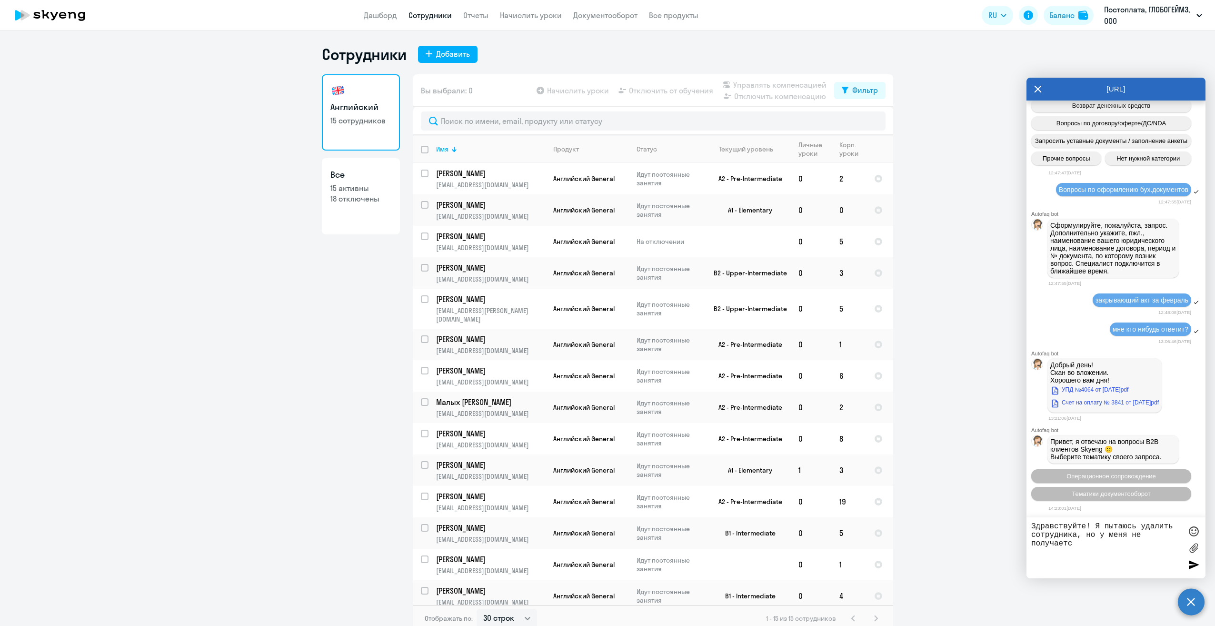  I want to click on p: Добрый день! Скан во вложении. Хорошего вам дня!, so click(1105, 372).